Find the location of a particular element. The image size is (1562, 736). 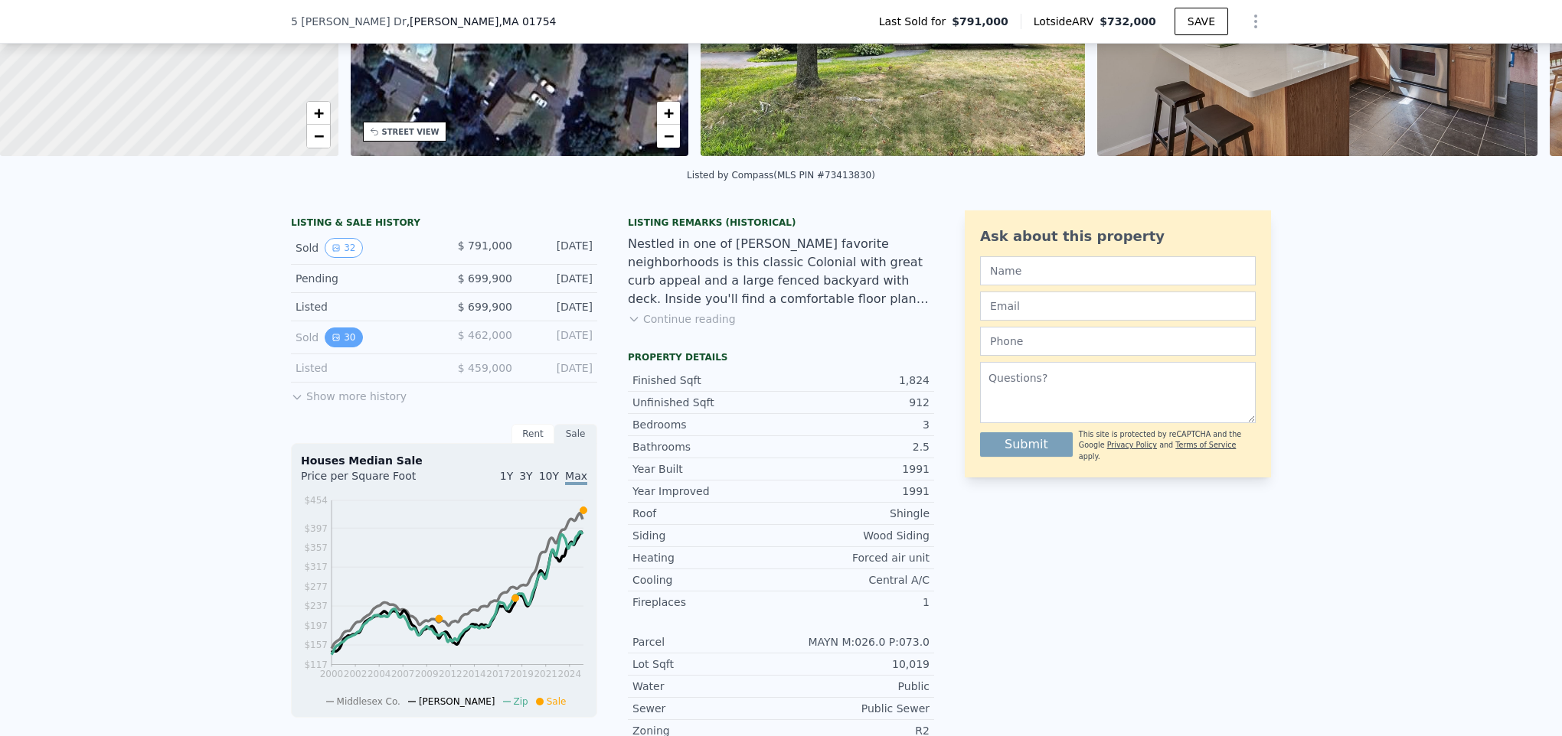

div: Sewer is located at coordinates (707, 709).